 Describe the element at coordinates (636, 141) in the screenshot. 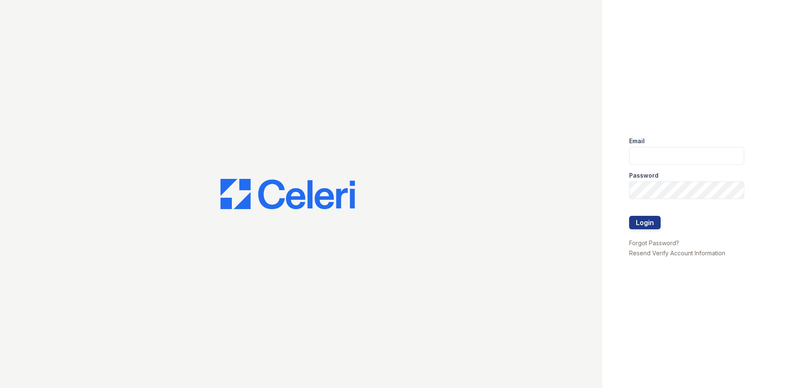

I see `label: Email` at that location.